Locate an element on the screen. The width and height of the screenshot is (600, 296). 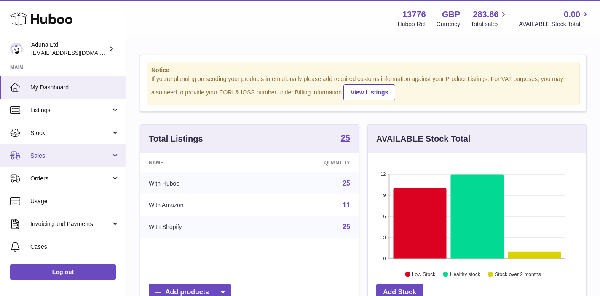
a: View Listings is located at coordinates (369, 92).